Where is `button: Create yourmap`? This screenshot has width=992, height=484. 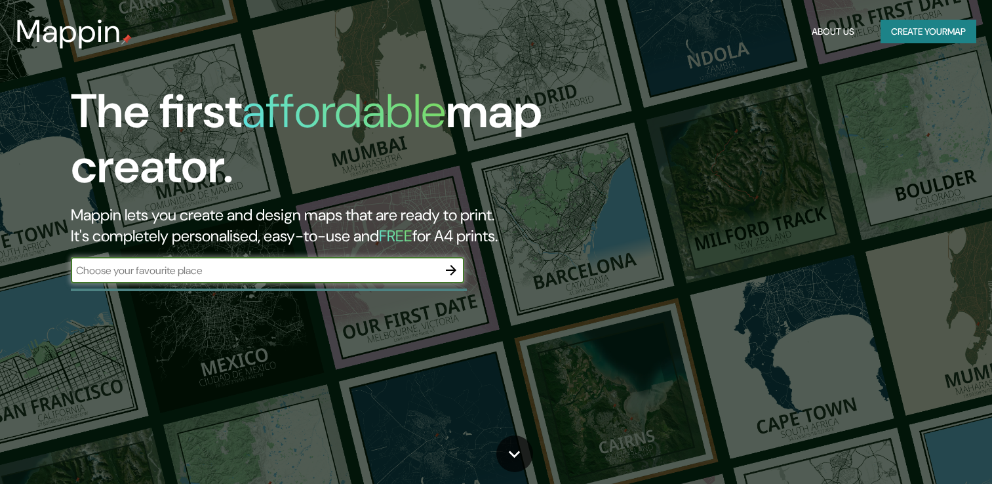 button: Create yourmap is located at coordinates (928, 31).